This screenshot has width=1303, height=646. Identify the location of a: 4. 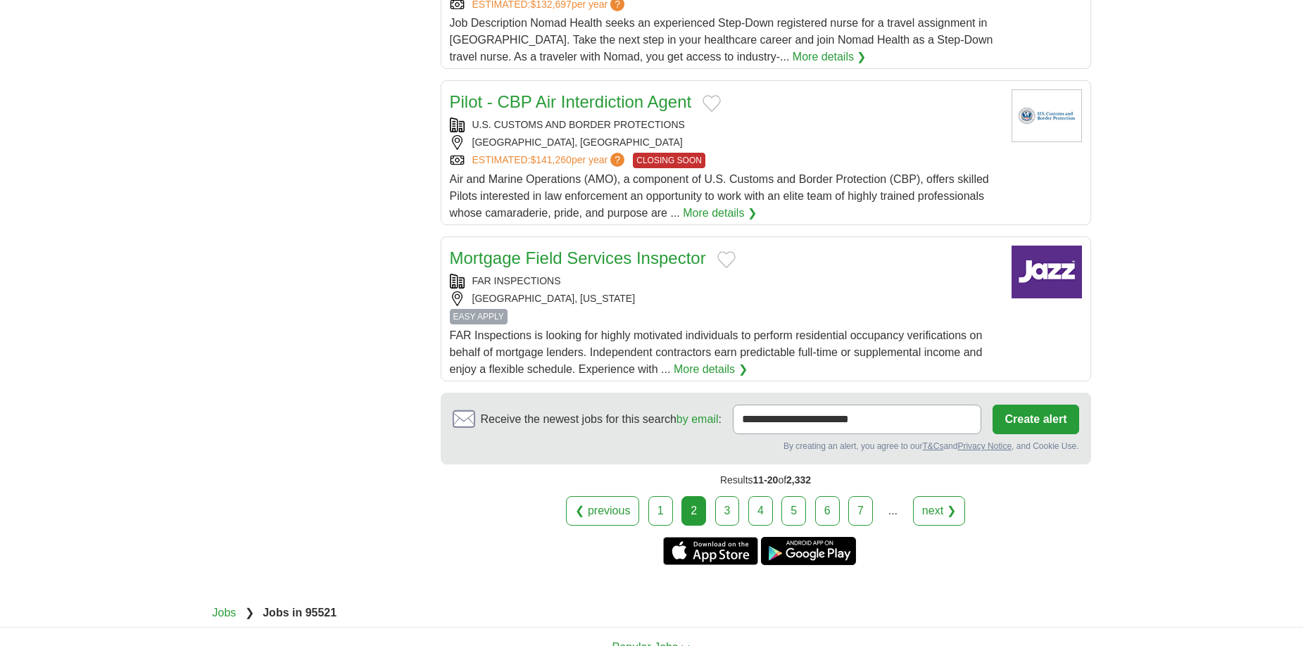
(760, 511).